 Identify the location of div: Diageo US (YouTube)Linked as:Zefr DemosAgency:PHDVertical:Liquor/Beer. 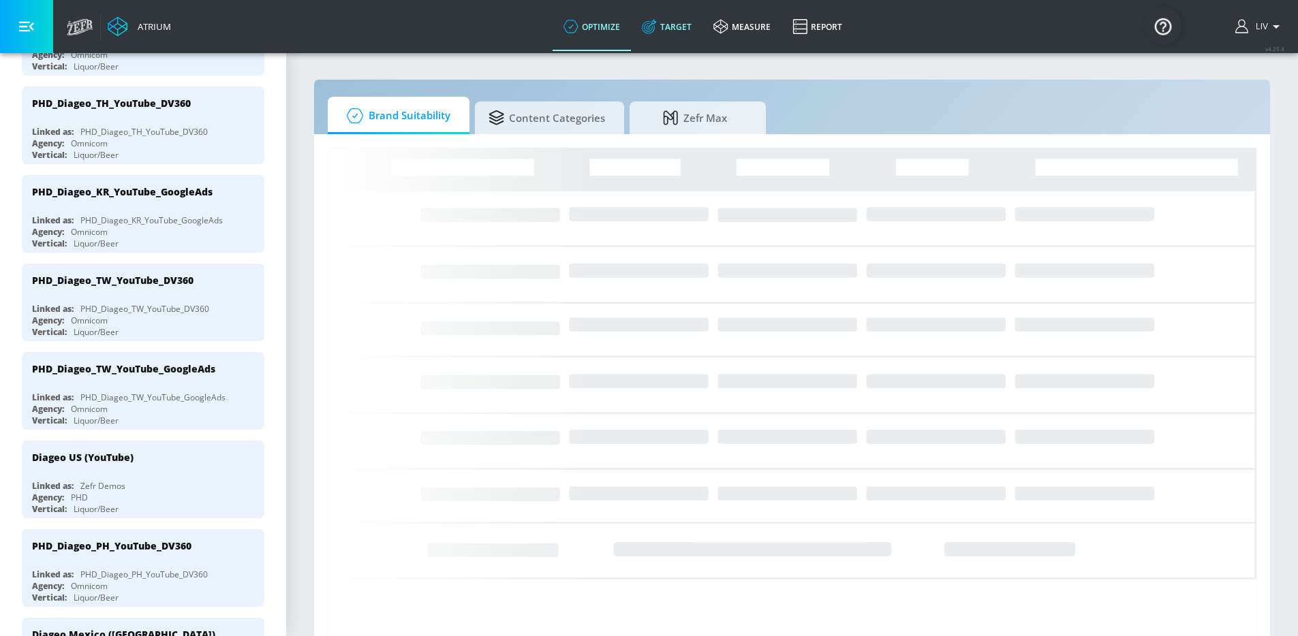
(143, 480).